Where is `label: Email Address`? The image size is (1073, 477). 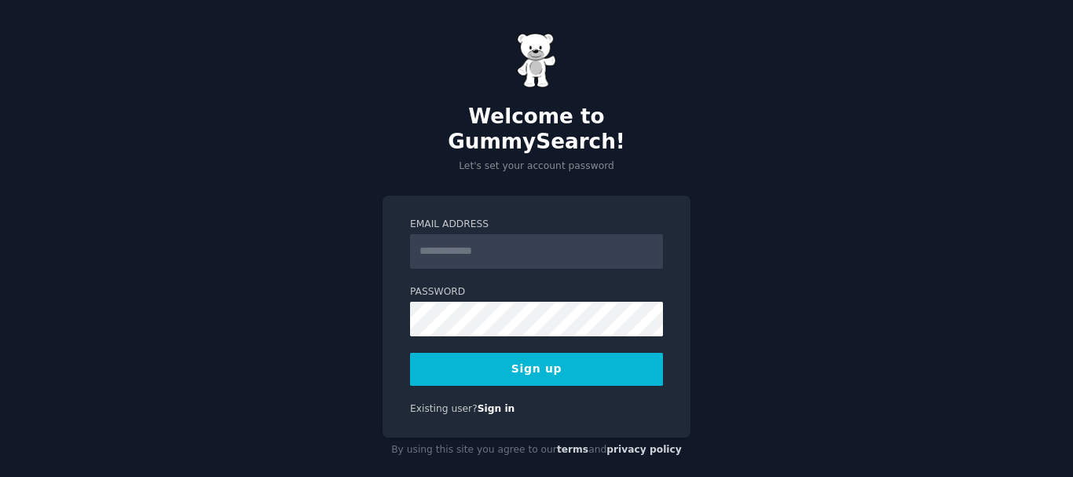 label: Email Address is located at coordinates (537, 225).